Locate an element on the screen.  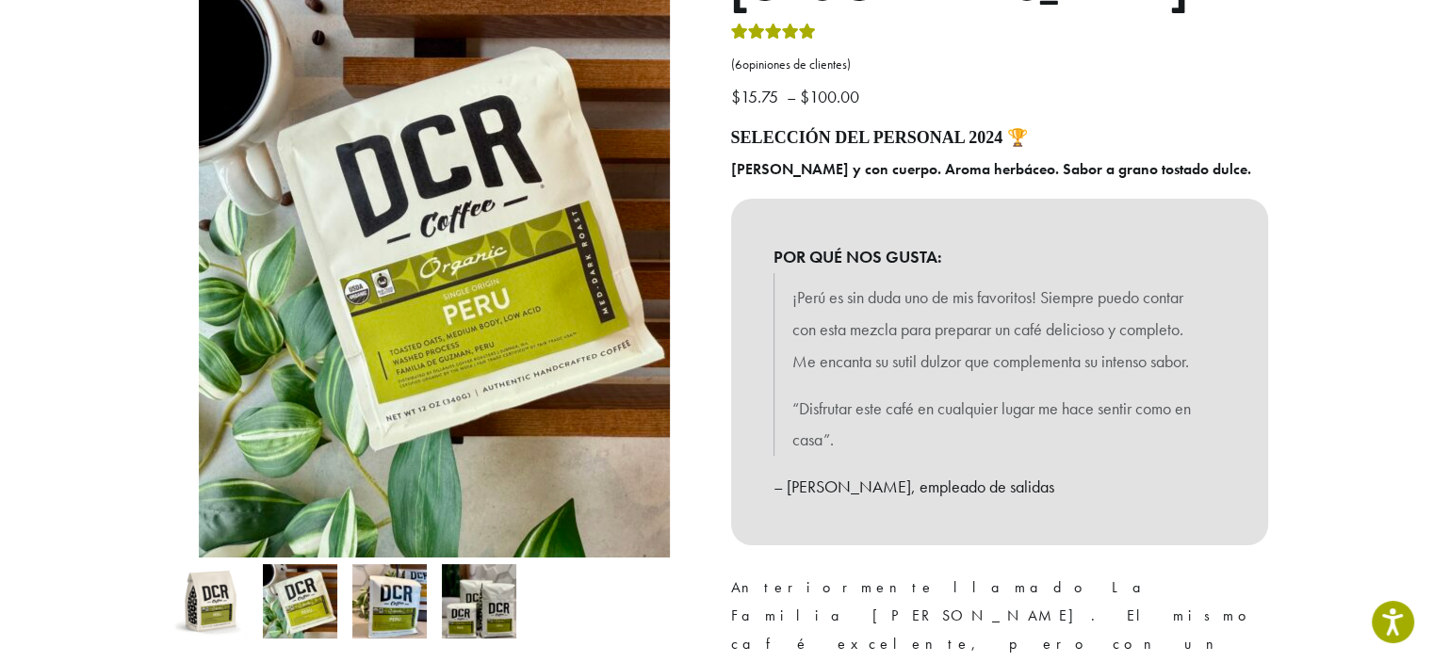
font: ¡Perú es sin duda uno de mis favoritos! Siempre puedo contar con esta mezcla para preparar un caf... is located at coordinates (990, 329).